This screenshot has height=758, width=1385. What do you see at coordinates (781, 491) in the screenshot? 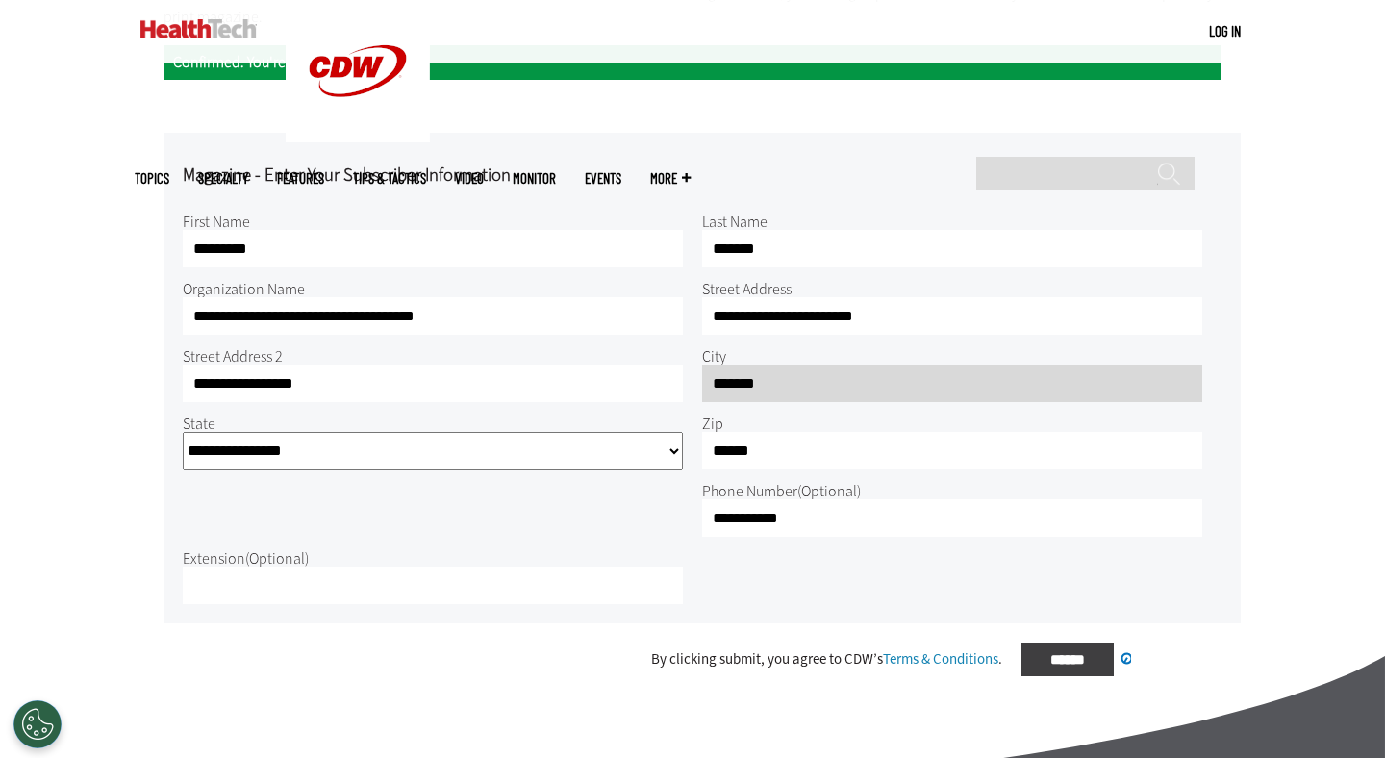
I see `label: Phone Number` at bounding box center [781, 491].